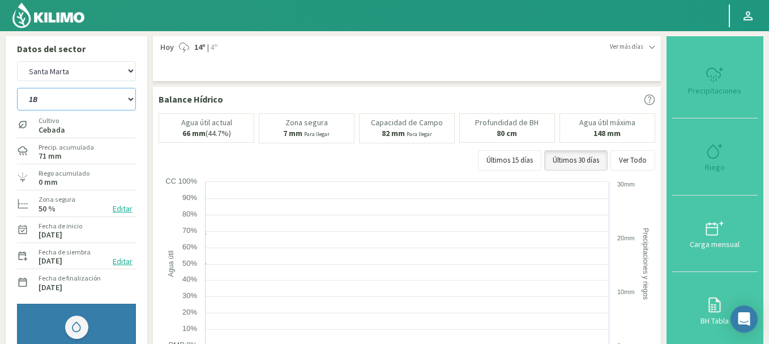 The width and height of the screenshot is (769, 344). Describe the element at coordinates (200, 47) in the screenshot. I see `strong: 14º` at that location.